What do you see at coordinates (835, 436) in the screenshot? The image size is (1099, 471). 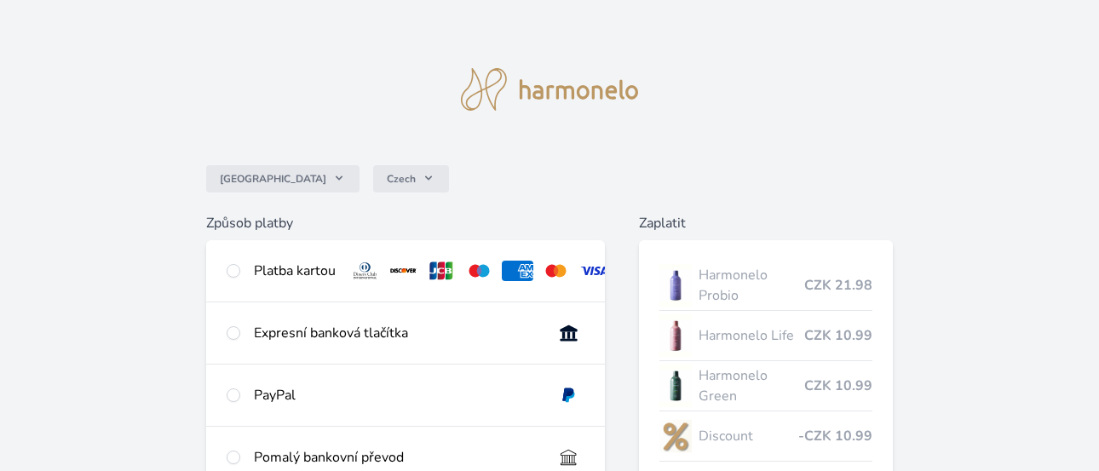 I see `span: -CZK 10.99` at bounding box center [835, 436].